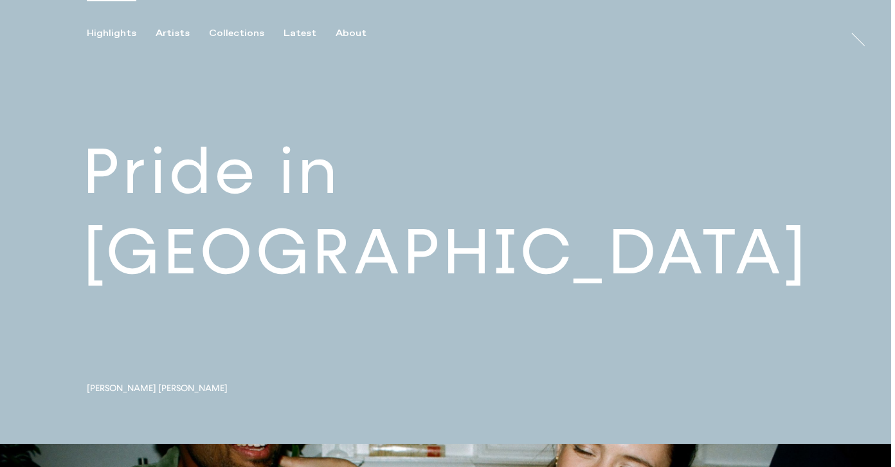  I want to click on button: Artists, so click(182, 33).